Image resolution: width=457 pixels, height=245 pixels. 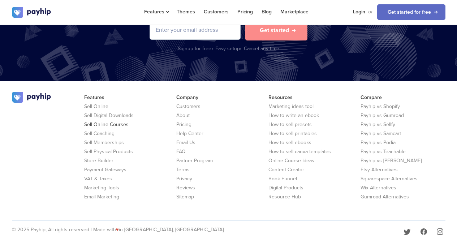 I want to click on a: Instagram, so click(x=440, y=232).